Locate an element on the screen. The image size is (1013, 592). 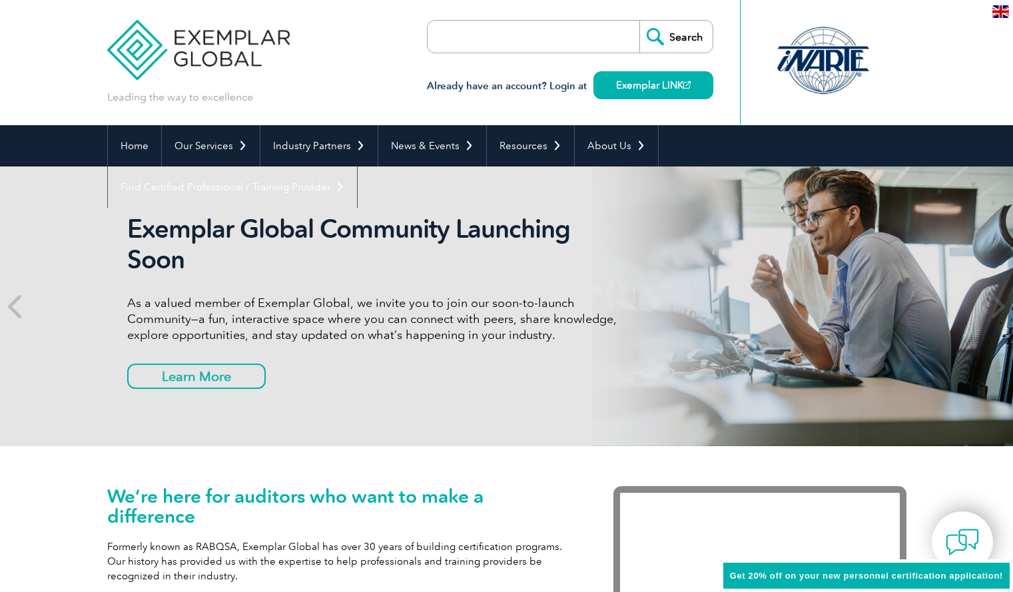
a: About Us is located at coordinates (616, 146).